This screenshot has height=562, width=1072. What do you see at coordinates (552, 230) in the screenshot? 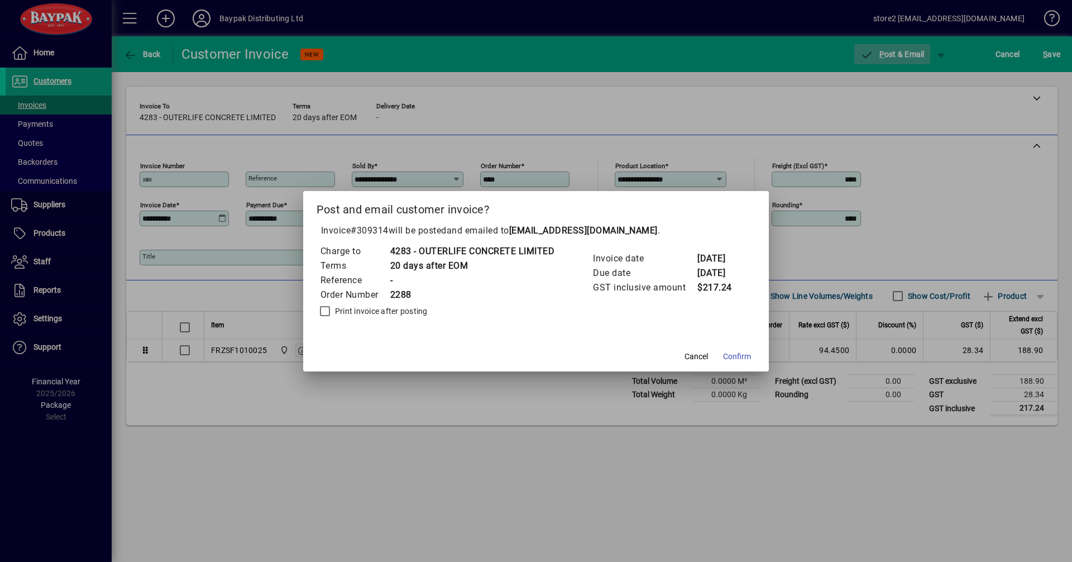
I see `span: and emailed to` at bounding box center [552, 230].